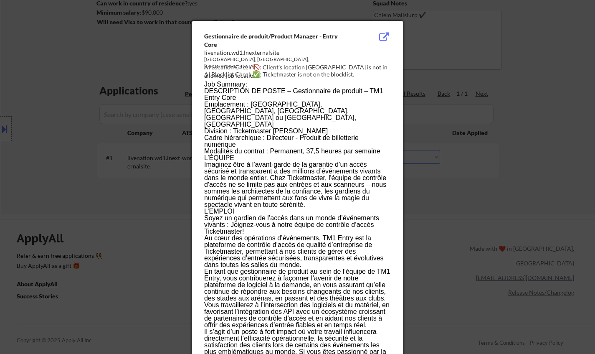 The height and width of the screenshot is (354, 595). Describe the element at coordinates (299, 74) in the screenshot. I see `div: AI Blocklist Check ✅: Ticketmaster is not on the blocklist.` at that location.